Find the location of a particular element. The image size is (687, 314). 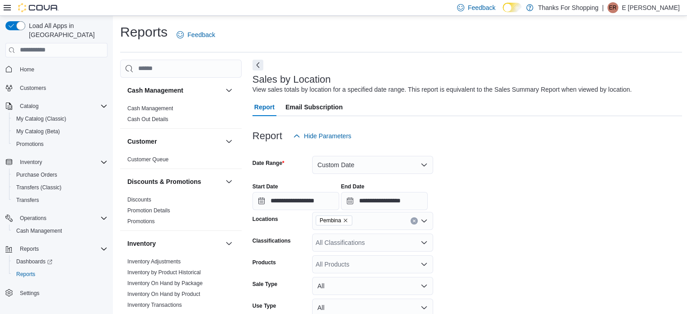

span: Dark Mode is located at coordinates (502, 12).